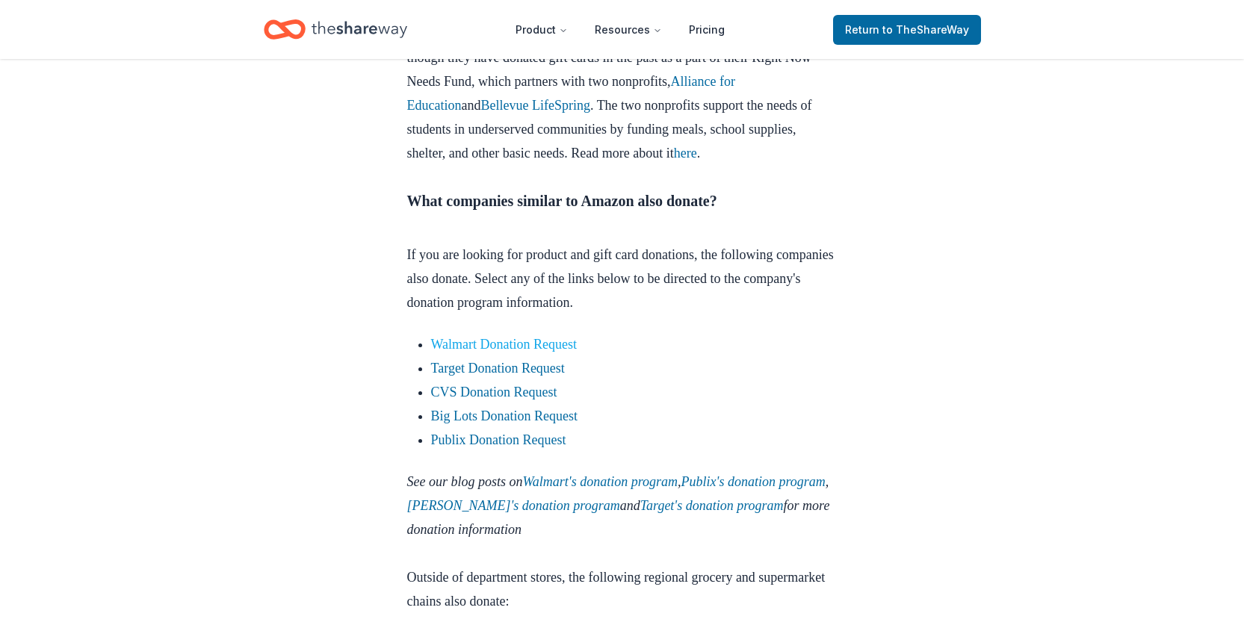  What do you see at coordinates (601, 482) in the screenshot?
I see `a: Walmart's donation program` at bounding box center [601, 482].